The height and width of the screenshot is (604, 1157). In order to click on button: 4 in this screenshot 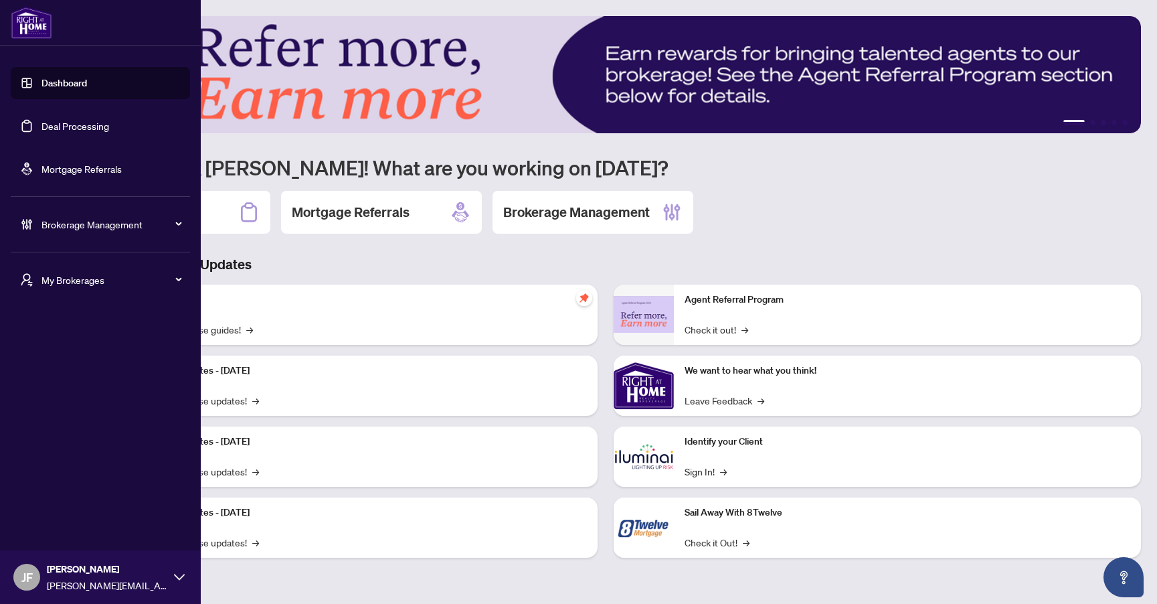, I will do `click(1114, 122)`.